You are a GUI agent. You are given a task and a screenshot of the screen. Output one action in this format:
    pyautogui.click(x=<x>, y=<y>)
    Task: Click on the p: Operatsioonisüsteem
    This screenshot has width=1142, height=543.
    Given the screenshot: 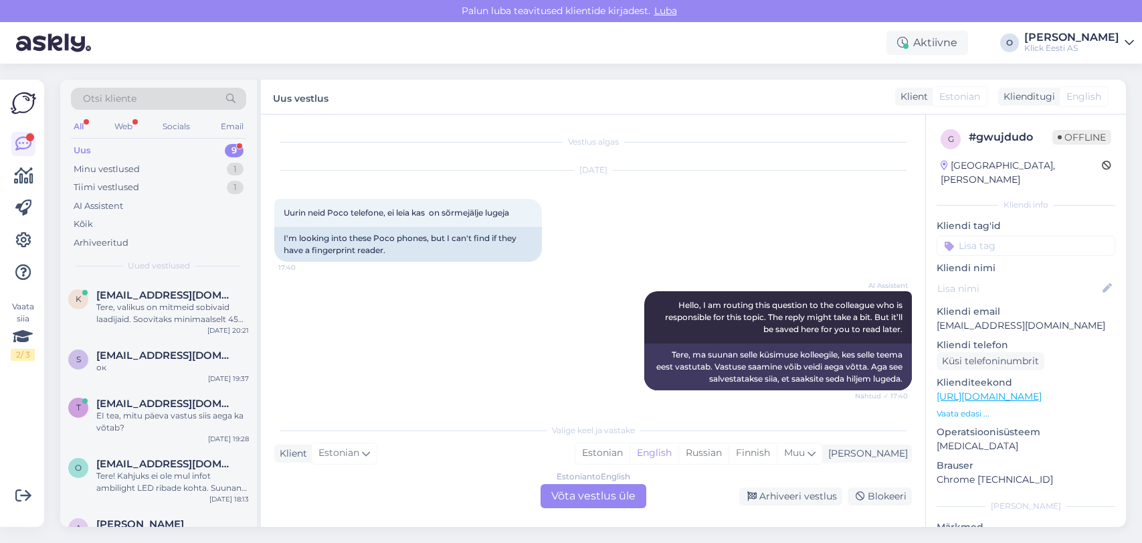 What is the action you would take?
    pyautogui.click(x=1026, y=432)
    